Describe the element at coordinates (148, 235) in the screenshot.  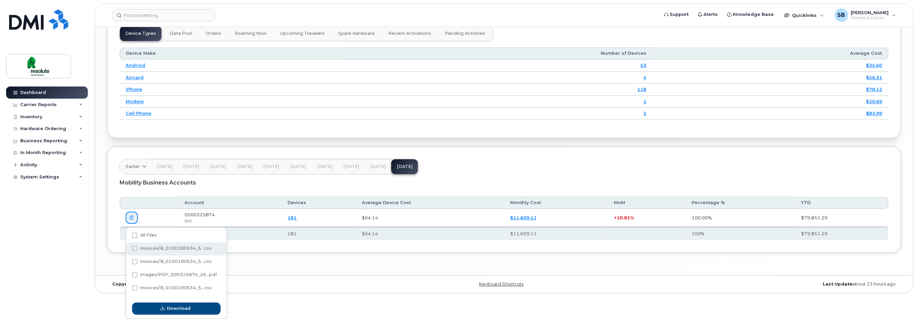
I see `span: All Files` at that location.